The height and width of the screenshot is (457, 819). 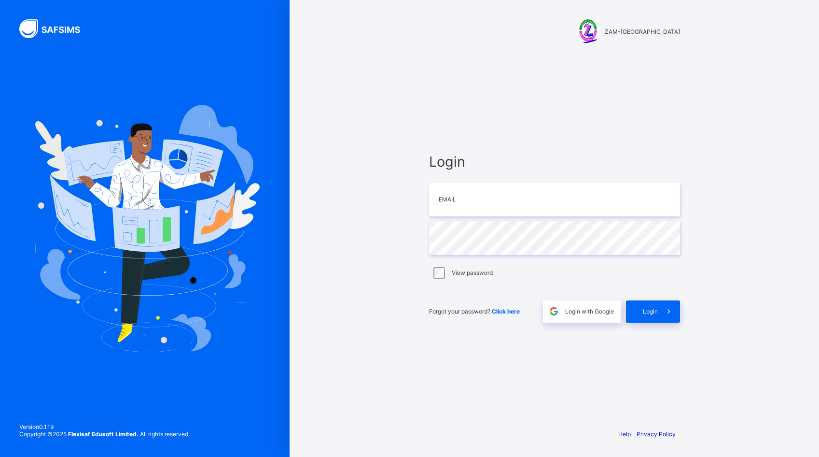 What do you see at coordinates (56, 28) in the screenshot?
I see `img: SAFSIMS Logo` at bounding box center [56, 28].